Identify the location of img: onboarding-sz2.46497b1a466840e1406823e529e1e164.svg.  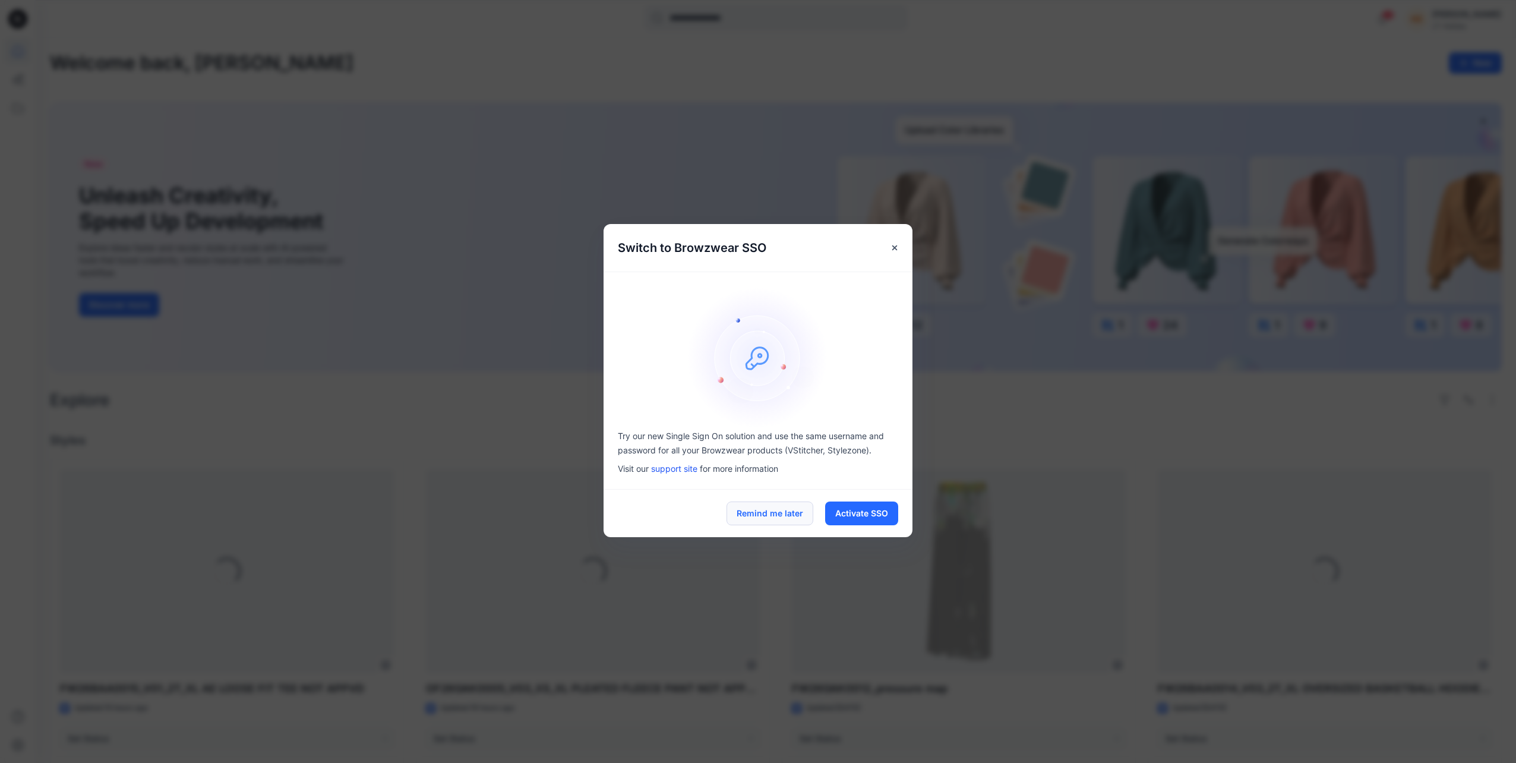
(758, 358).